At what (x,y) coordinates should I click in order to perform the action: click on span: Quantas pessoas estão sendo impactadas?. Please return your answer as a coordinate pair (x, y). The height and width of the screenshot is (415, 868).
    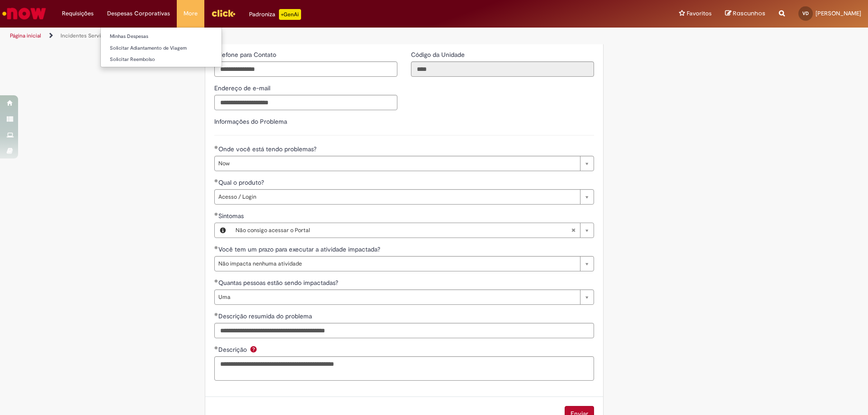
    Looking at the image, I should click on (279, 283).